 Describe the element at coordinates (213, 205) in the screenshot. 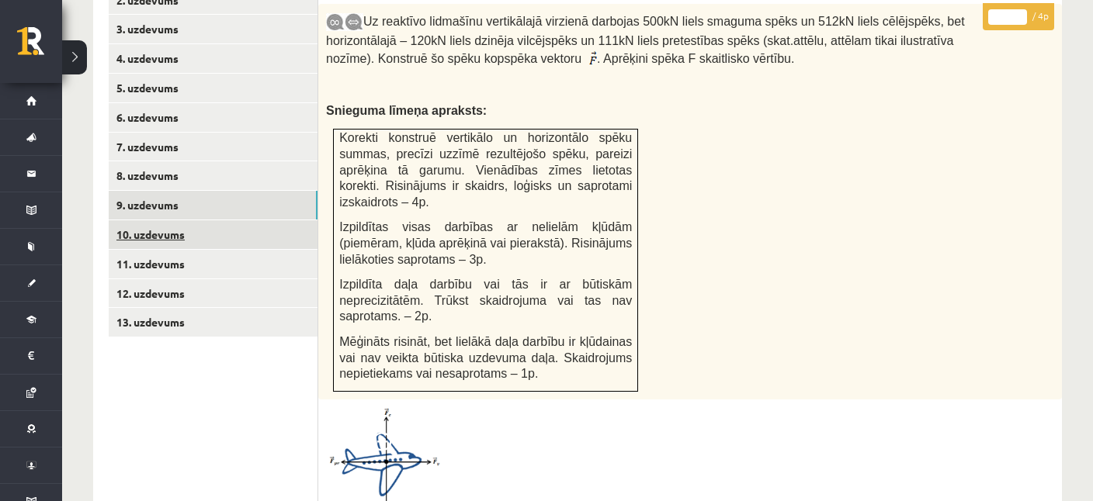

I see `a: 9. uzdevums` at that location.